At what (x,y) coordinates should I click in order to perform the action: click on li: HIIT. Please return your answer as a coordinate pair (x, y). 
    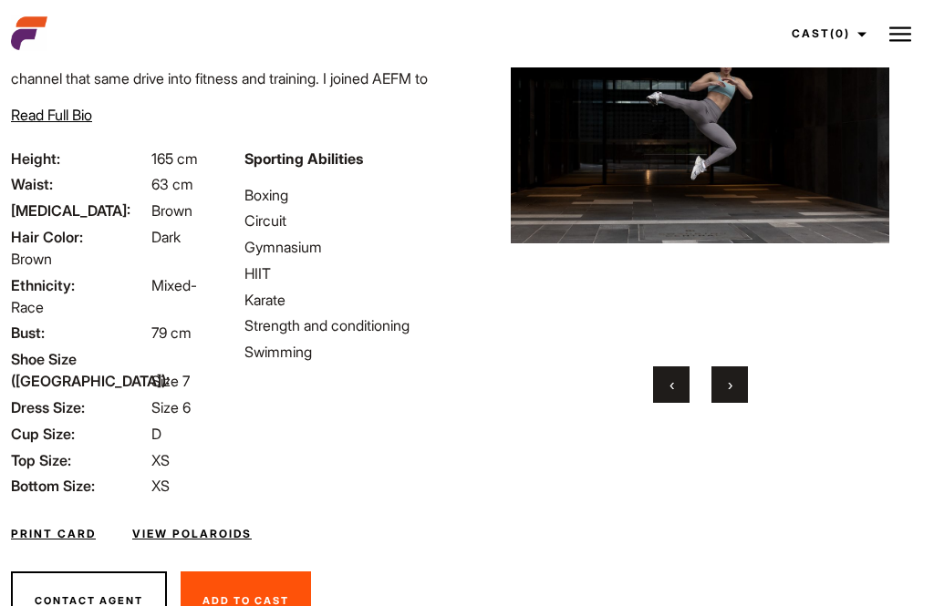
    Looking at the image, I should click on (350, 274).